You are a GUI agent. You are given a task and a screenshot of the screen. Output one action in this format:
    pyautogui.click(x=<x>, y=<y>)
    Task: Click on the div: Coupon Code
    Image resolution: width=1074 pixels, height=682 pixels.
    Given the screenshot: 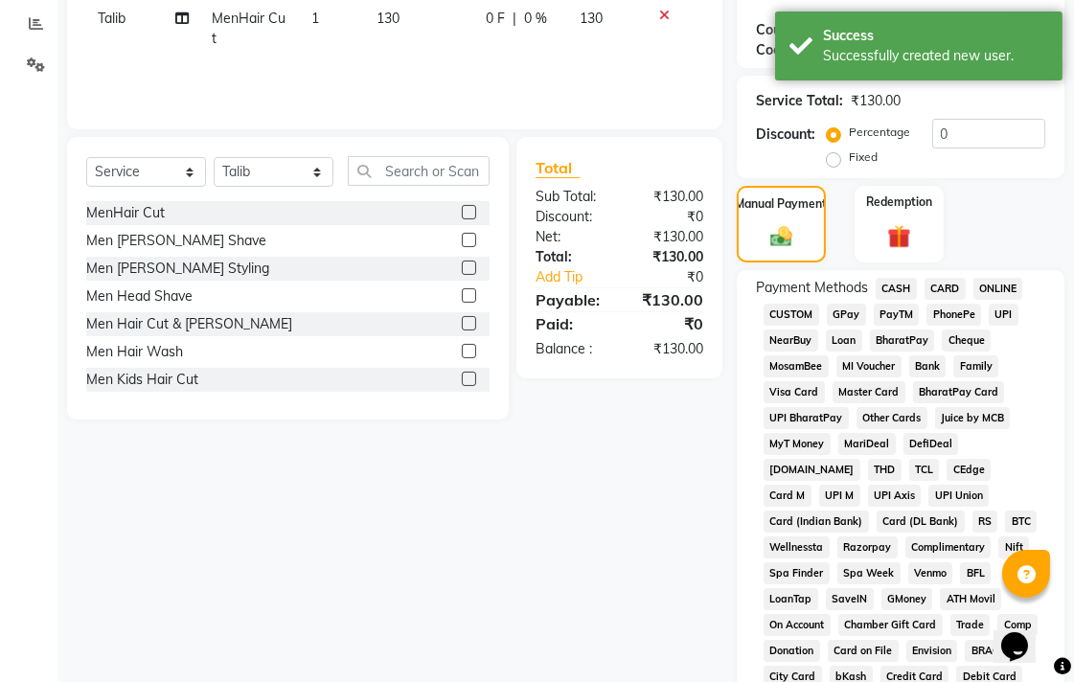 What is the action you would take?
    pyautogui.click(x=804, y=40)
    